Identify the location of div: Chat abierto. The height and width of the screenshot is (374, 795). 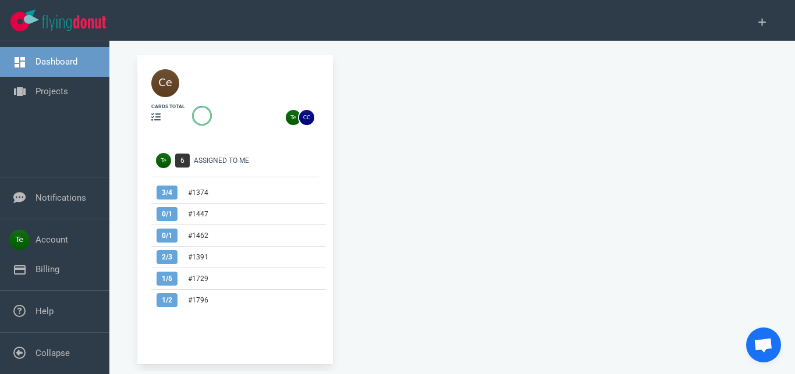
(764, 345).